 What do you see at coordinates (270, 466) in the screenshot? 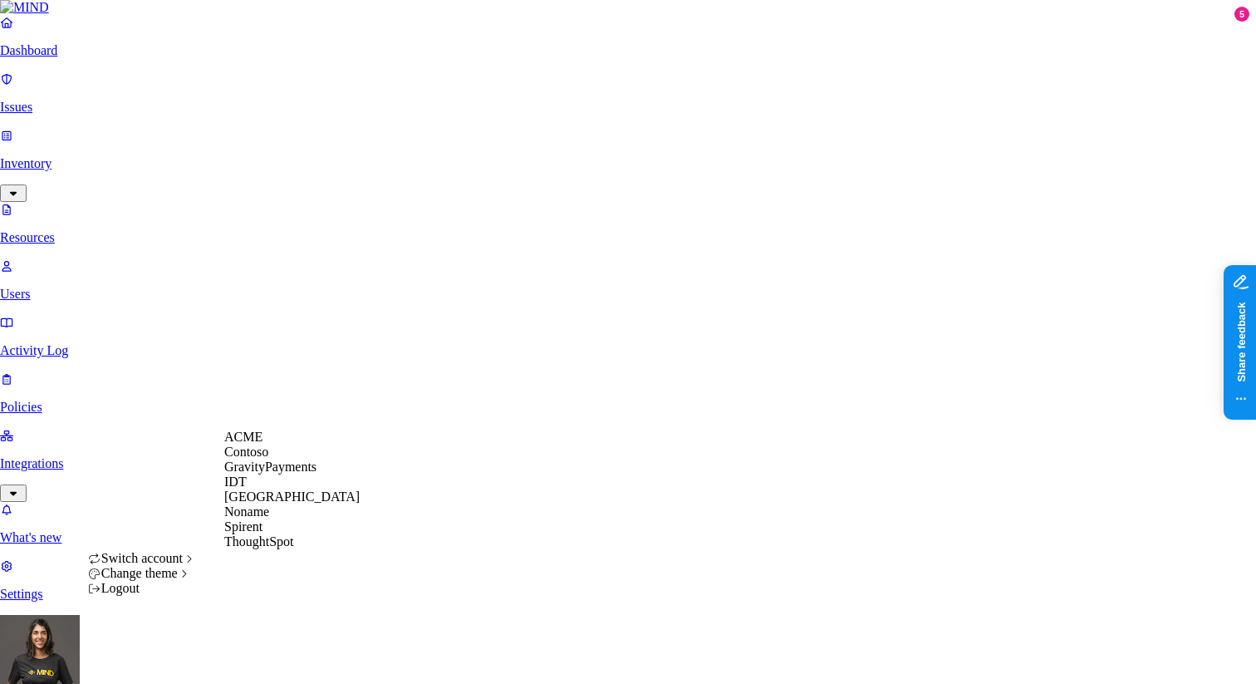
I see `span: GravityPayments` at bounding box center [270, 466].